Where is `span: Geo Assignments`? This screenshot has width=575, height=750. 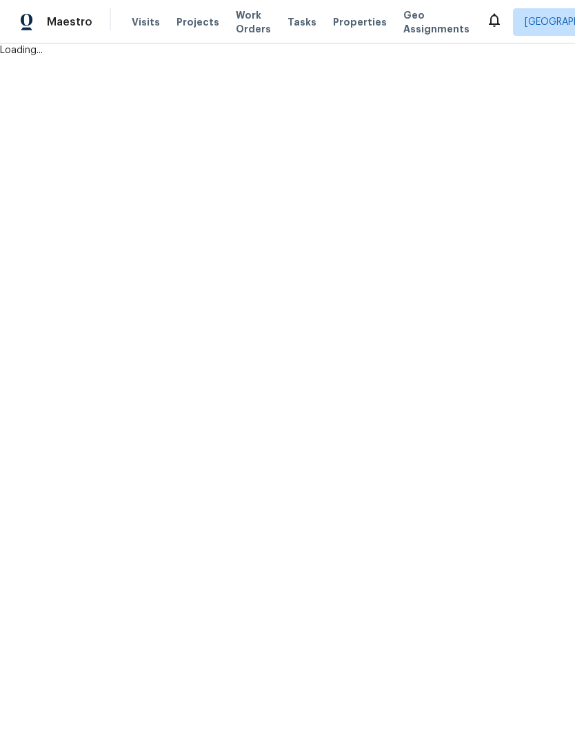
span: Geo Assignments is located at coordinates (437, 22).